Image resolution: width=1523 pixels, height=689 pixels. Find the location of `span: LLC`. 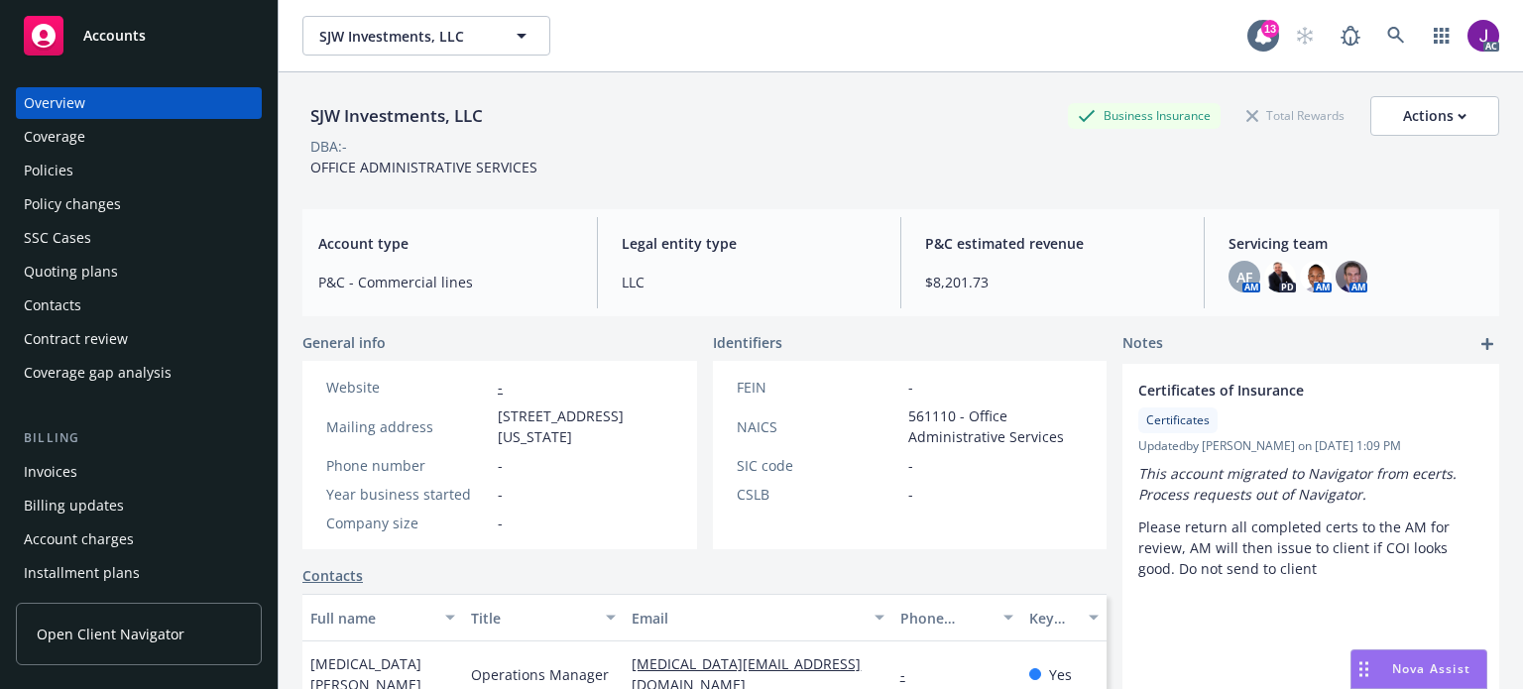

span: LLC is located at coordinates (748, 282).